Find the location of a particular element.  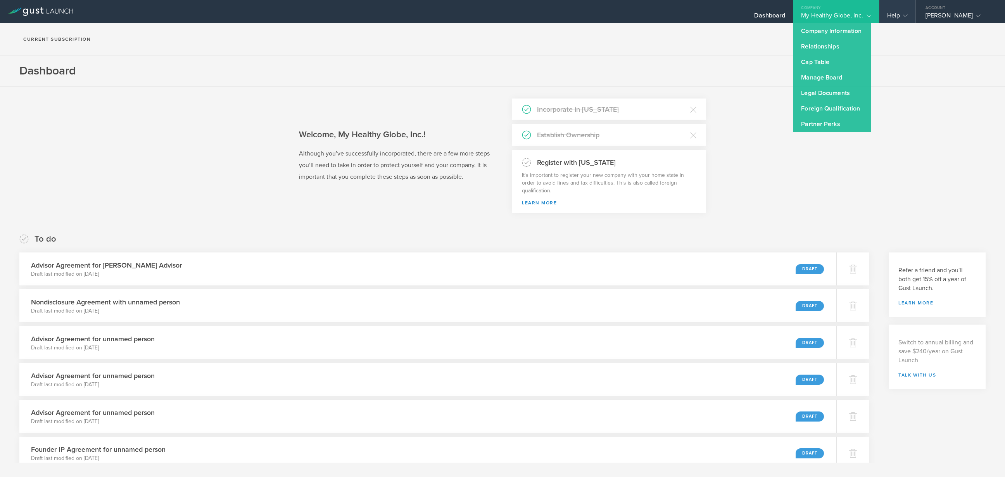

p: Although you’ve successfully incorporated, there are a few more steps you’ll need to take in orde... is located at coordinates (396, 165).